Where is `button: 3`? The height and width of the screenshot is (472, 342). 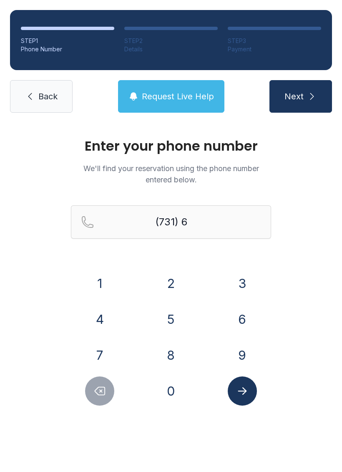 button: 3 is located at coordinates (242, 283).